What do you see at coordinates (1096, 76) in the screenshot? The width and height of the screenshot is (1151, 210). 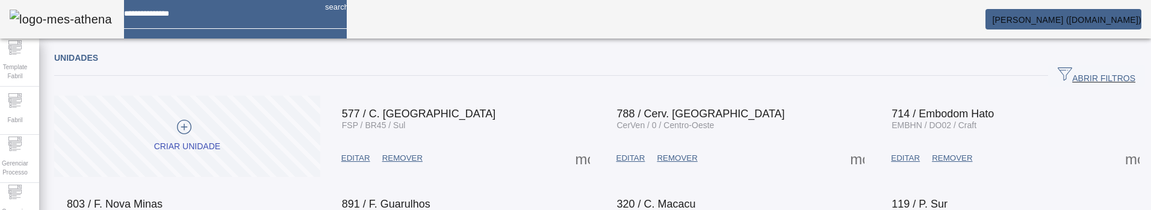 I see `button: ABRIR FILTROS` at bounding box center [1096, 76].